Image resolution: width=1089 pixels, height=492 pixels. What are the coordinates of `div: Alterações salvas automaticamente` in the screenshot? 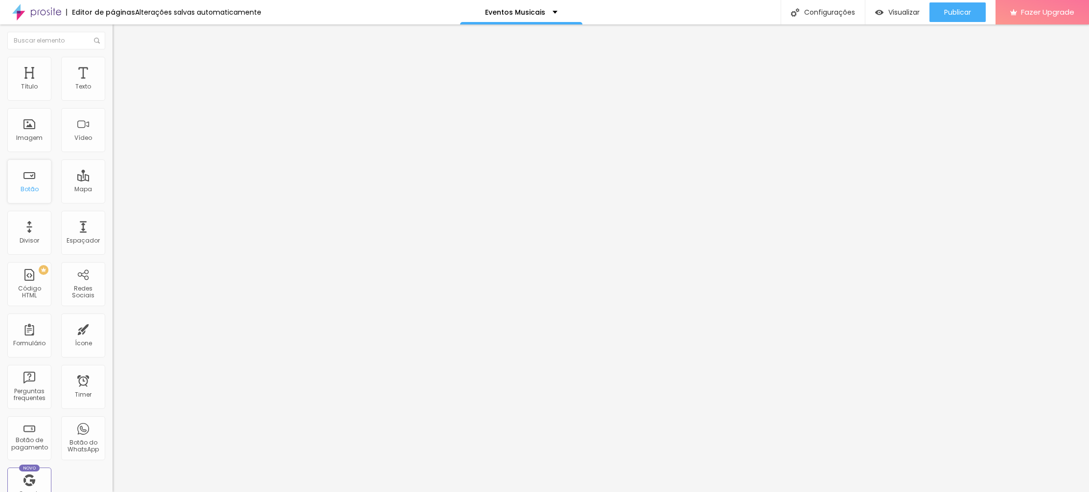 It's located at (198, 12).